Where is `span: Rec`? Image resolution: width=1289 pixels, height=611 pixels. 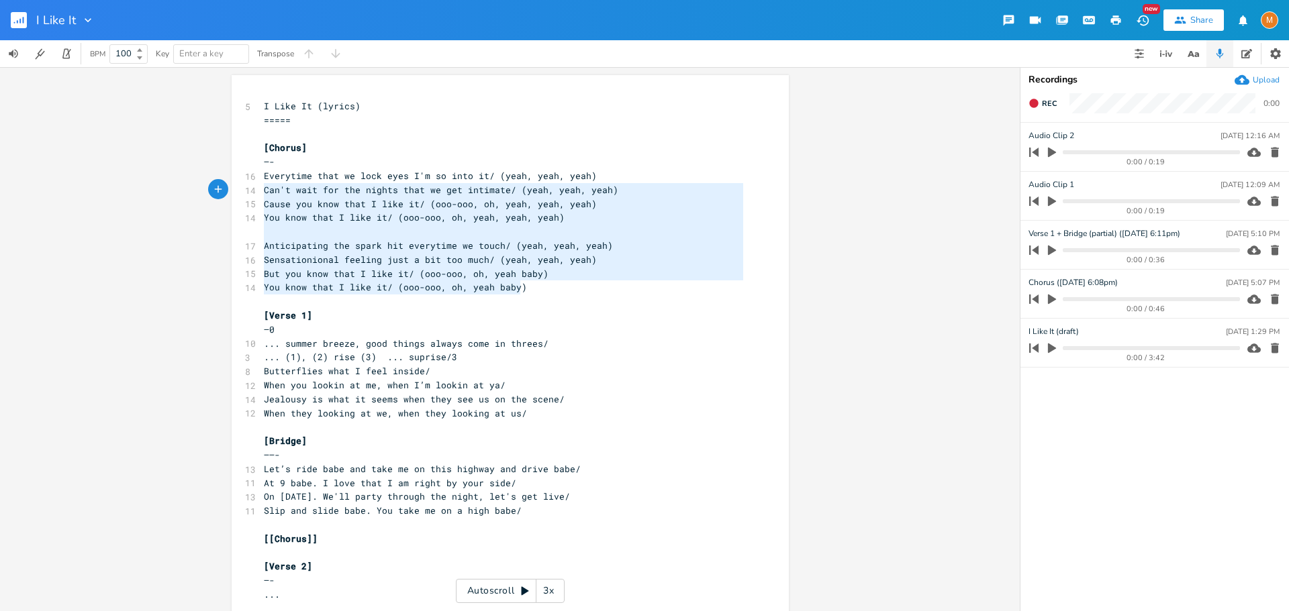 span: Rec is located at coordinates (1049, 103).